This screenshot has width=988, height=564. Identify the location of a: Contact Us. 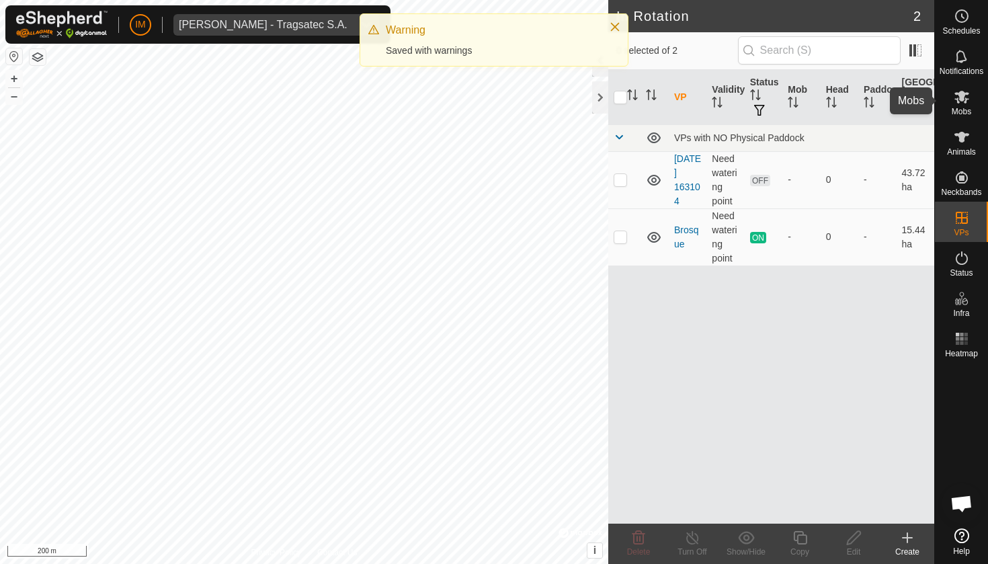
(337, 553).